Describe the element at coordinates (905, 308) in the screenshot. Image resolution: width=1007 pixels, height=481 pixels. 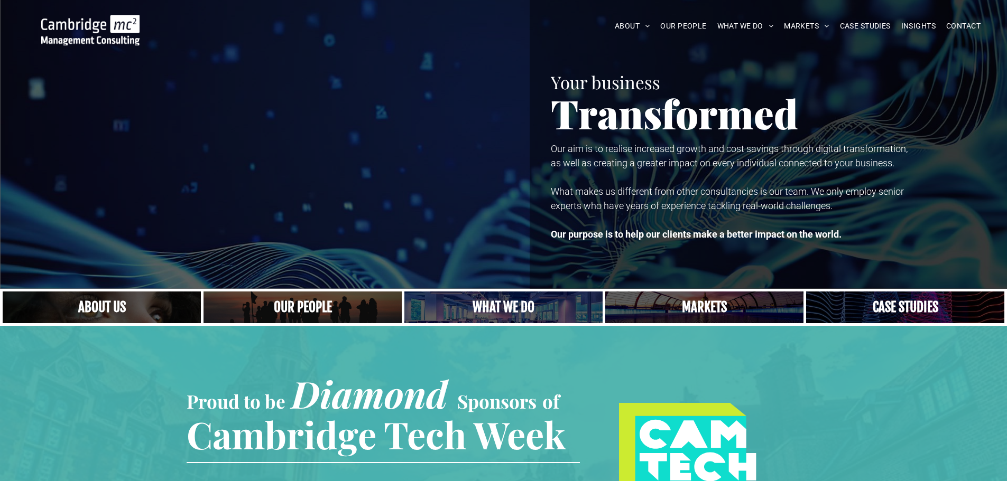
I see `a: CASE STUDIES | See an Overview of All Our Case Studies | Cambridge Management Consulting` at that location.